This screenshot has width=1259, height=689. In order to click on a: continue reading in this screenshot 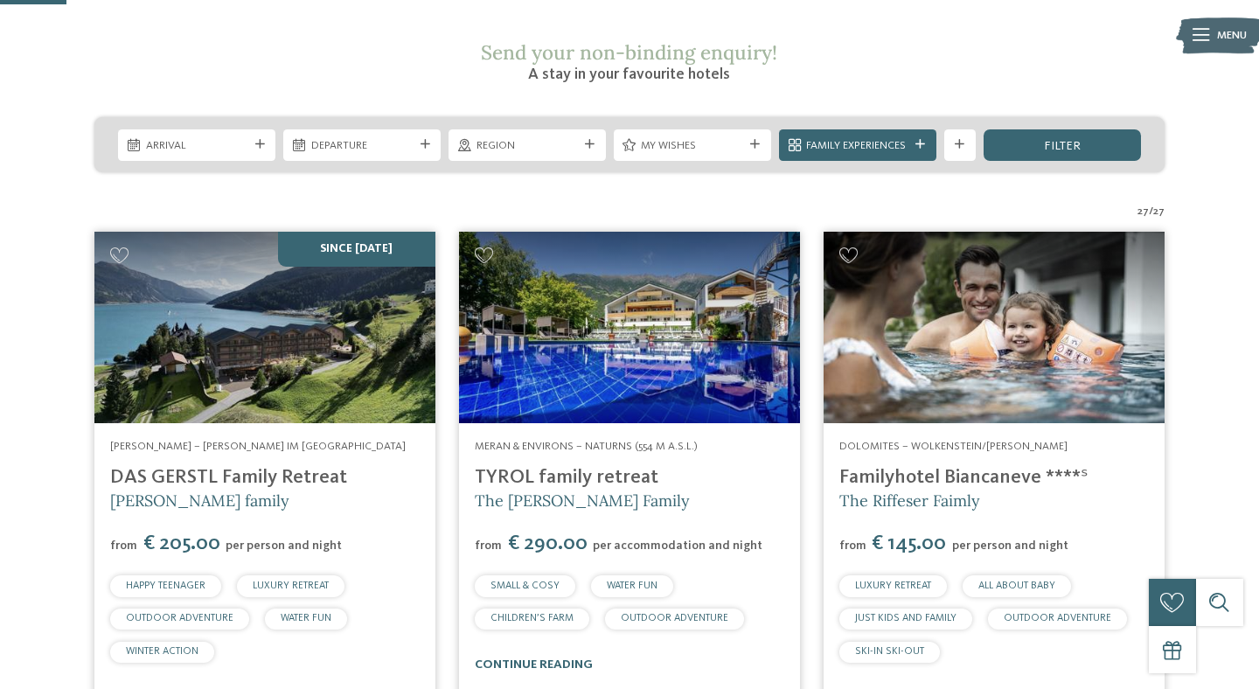, I will do `click(533, 664)`.